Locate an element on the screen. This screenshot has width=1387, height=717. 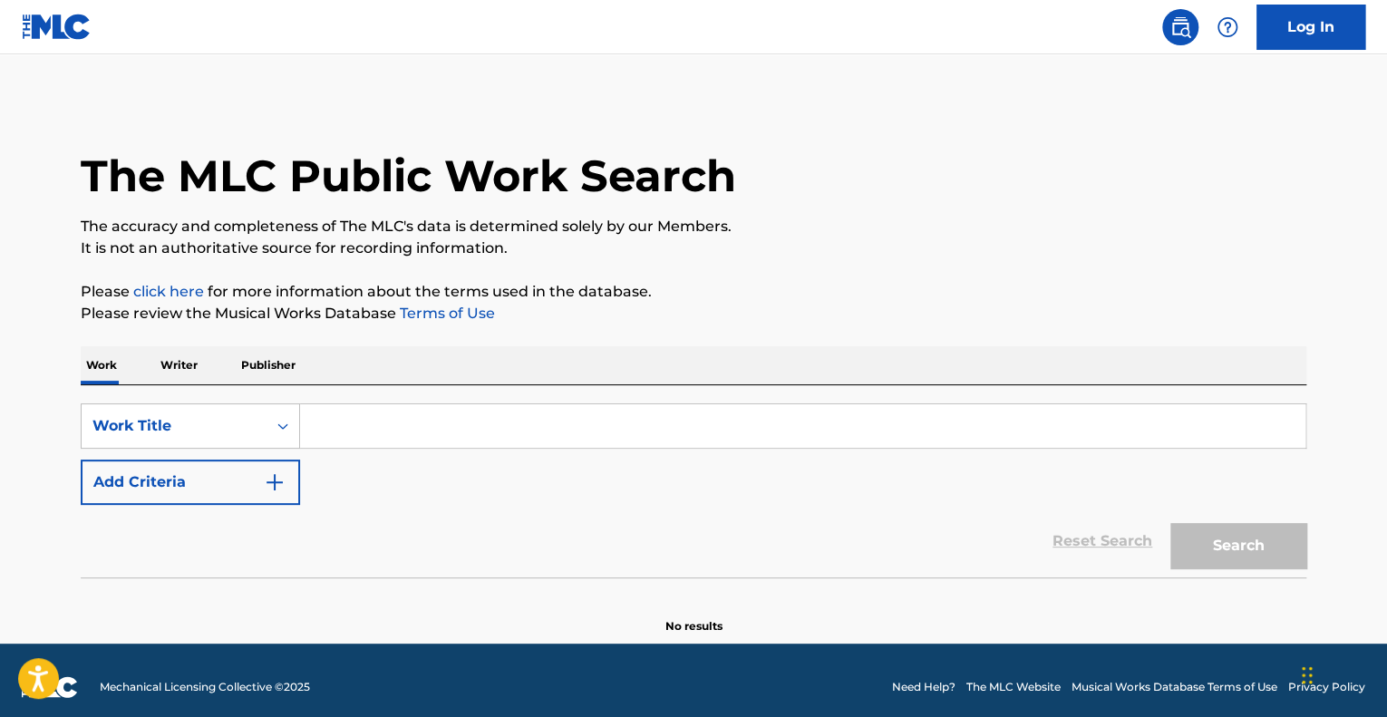
a: Privacy Policy is located at coordinates (1326, 687).